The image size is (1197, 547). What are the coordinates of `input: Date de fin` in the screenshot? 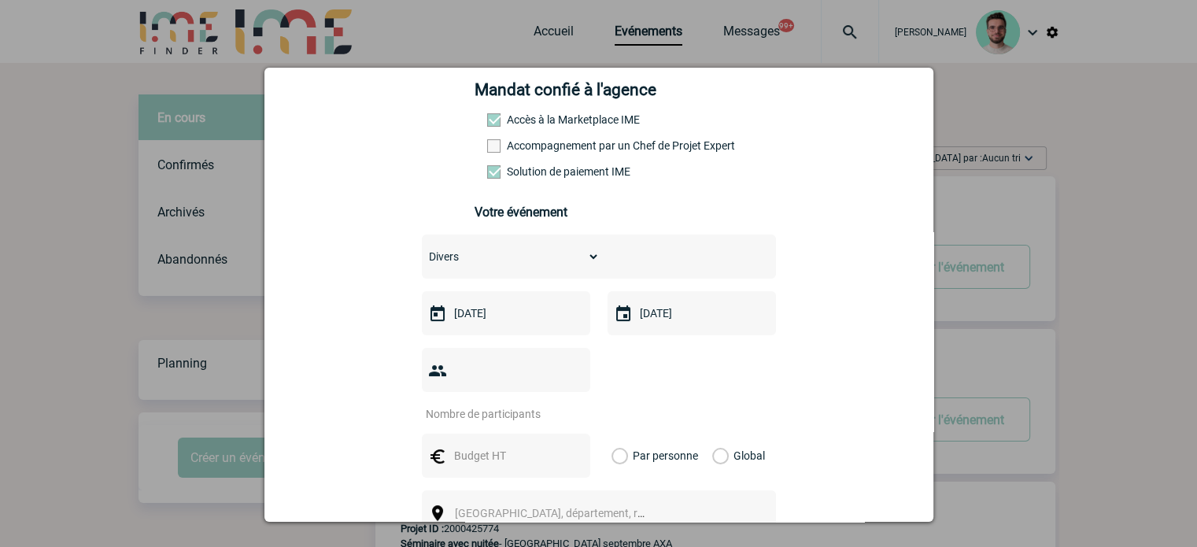 It's located at (690, 313).